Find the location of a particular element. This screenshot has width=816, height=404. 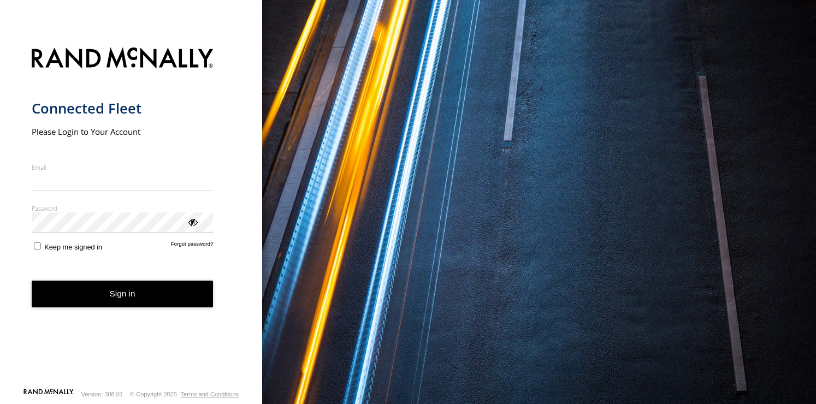

div: ViewPassword is located at coordinates (192, 222).